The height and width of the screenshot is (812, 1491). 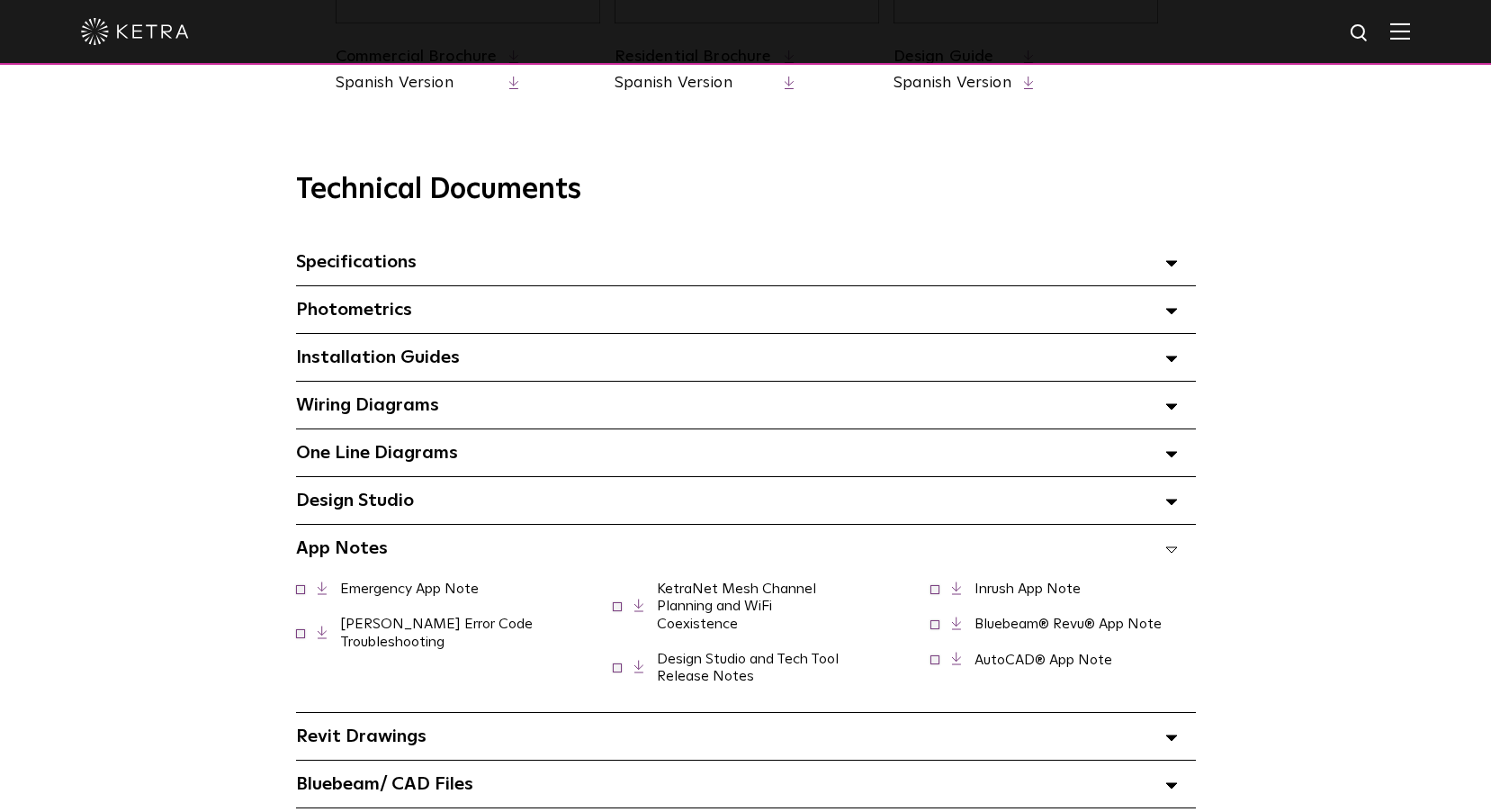 I want to click on span: Specifications, so click(x=357, y=262).